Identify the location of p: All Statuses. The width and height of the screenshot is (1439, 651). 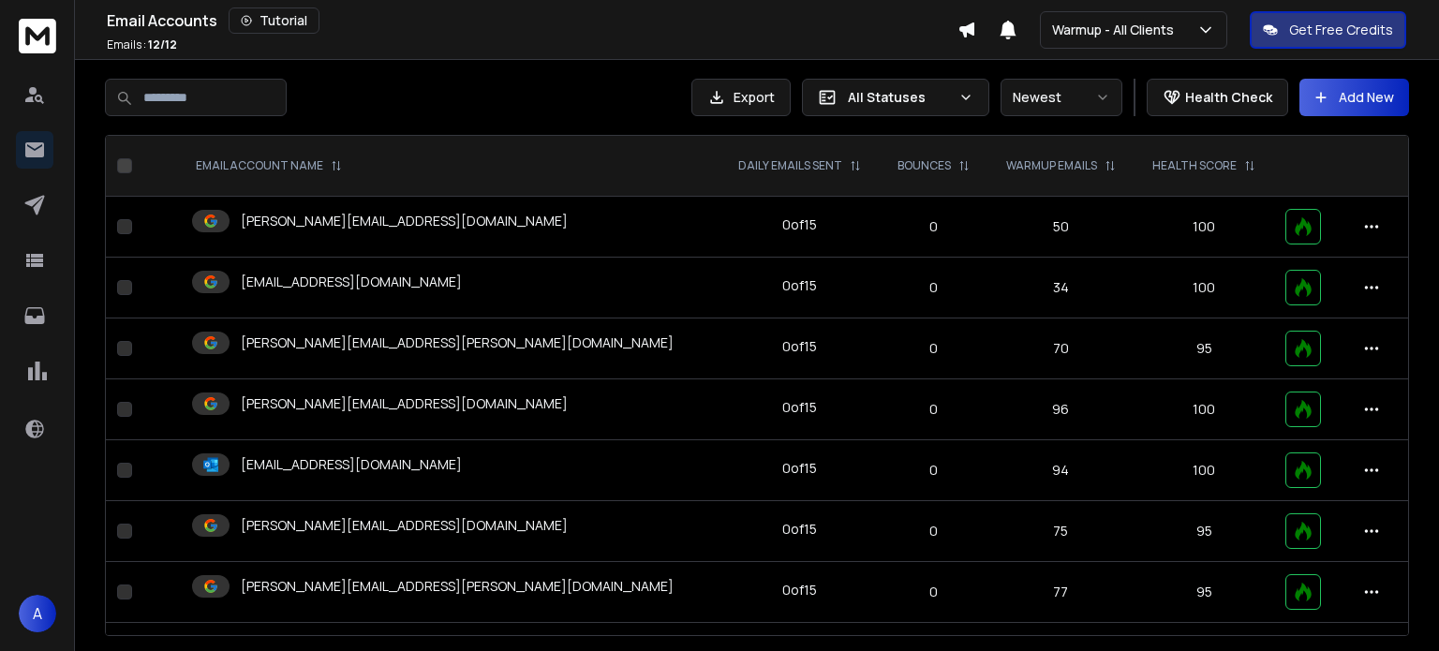
(899, 97).